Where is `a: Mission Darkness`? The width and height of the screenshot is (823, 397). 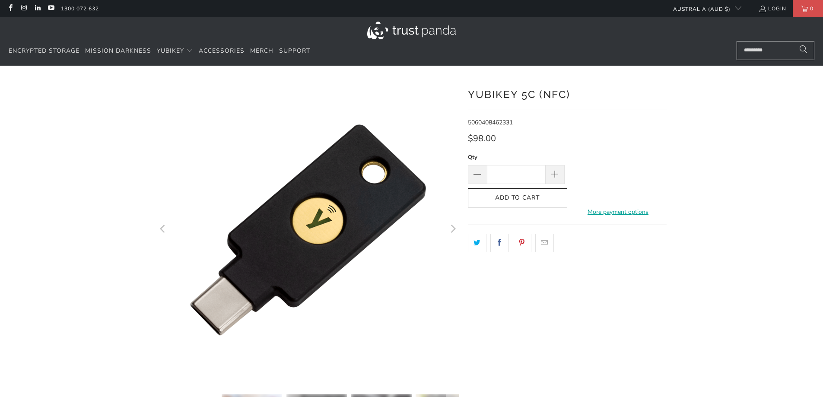 a: Mission Darkness is located at coordinates (118, 51).